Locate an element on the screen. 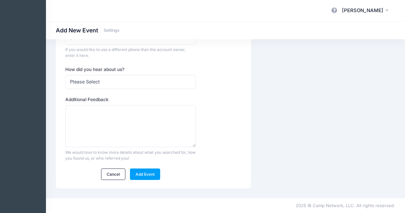 This screenshot has width=405, height=213. h1: Add New Event is located at coordinates (88, 30).